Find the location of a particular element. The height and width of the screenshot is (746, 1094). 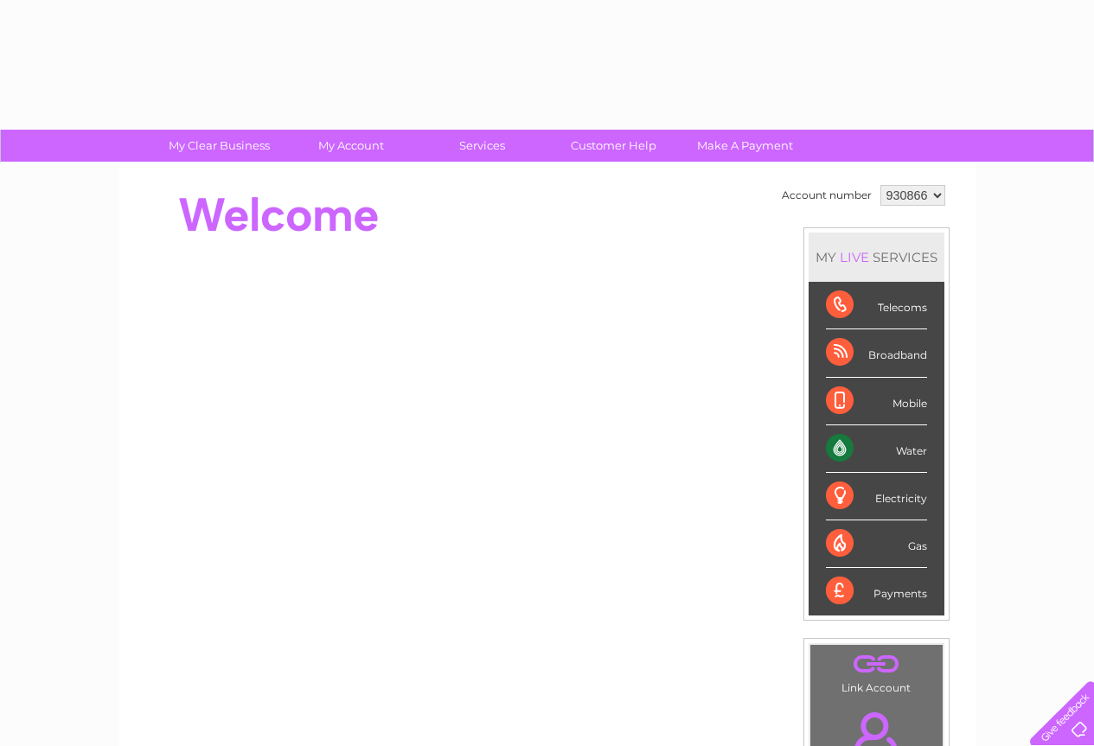

div: Mobile is located at coordinates (876, 401).